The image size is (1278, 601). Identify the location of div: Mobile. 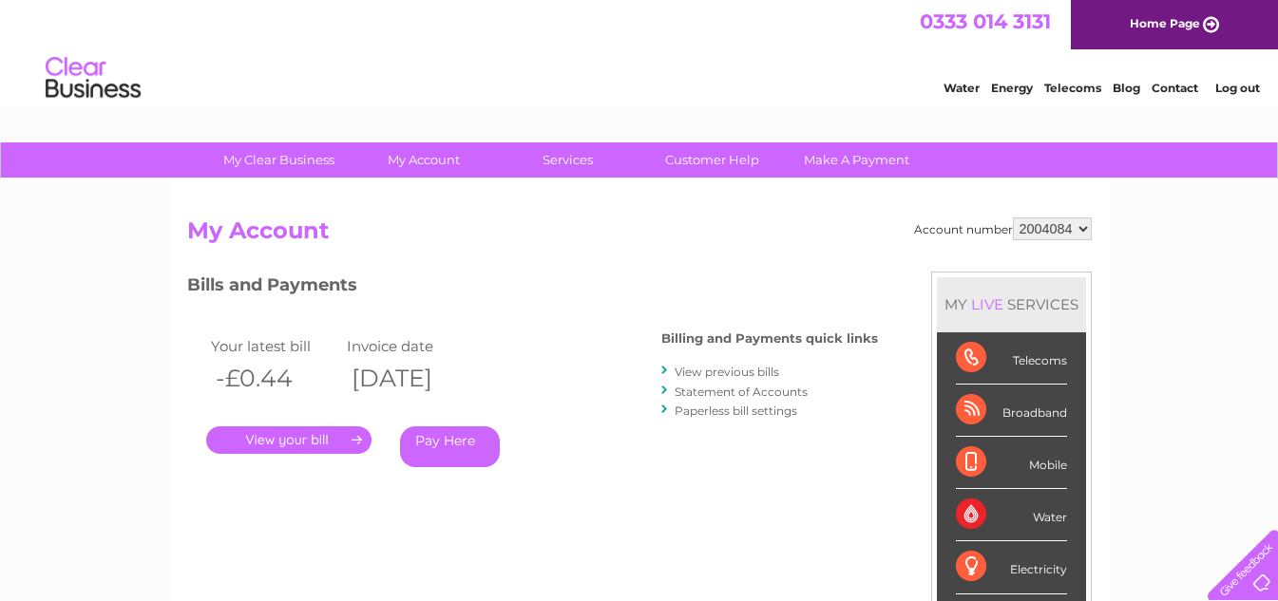
(1011, 463).